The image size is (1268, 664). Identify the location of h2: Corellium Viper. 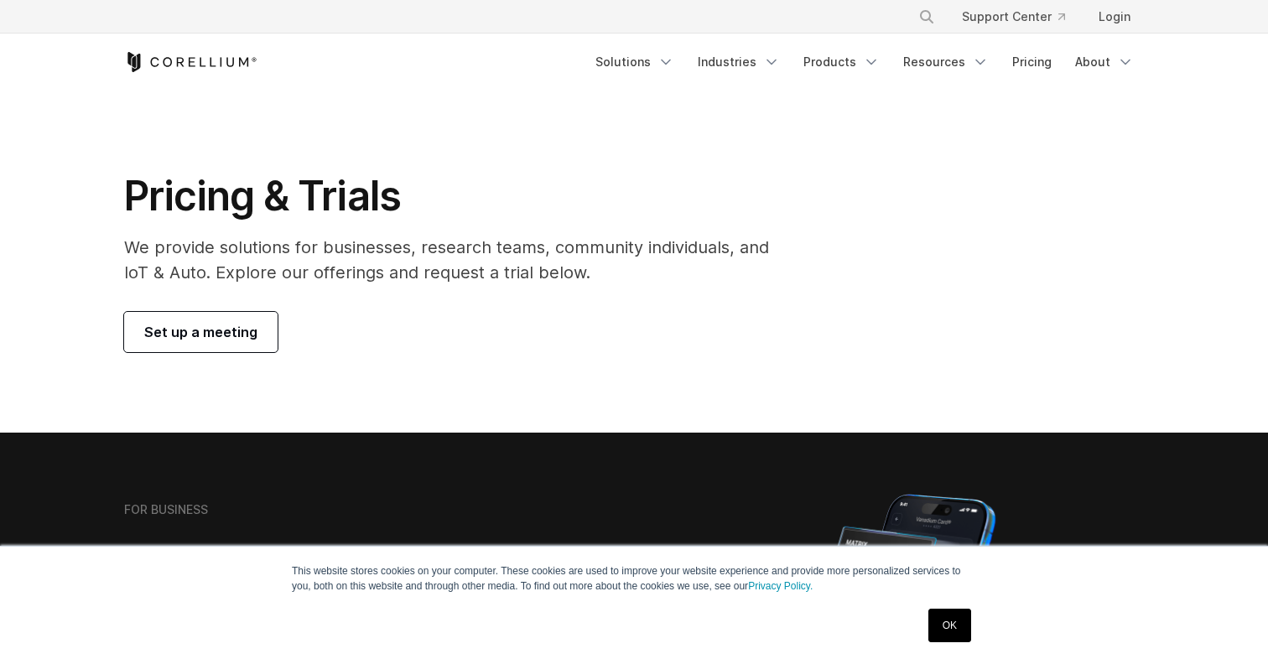
(339, 559).